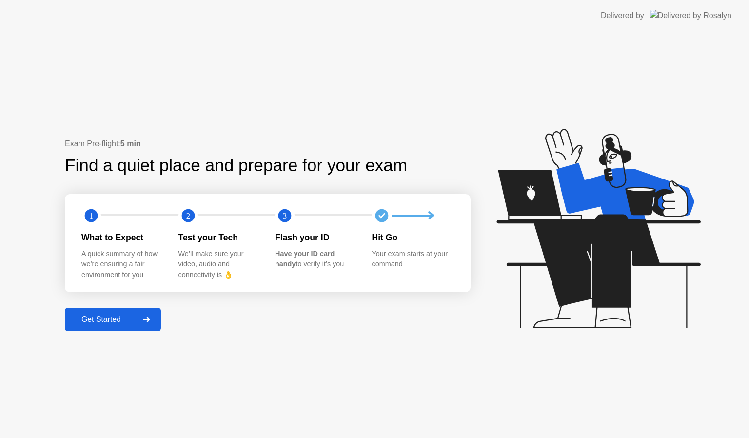 The width and height of the screenshot is (749, 438). What do you see at coordinates (622, 16) in the screenshot?
I see `div: Delivered by` at bounding box center [622, 16].